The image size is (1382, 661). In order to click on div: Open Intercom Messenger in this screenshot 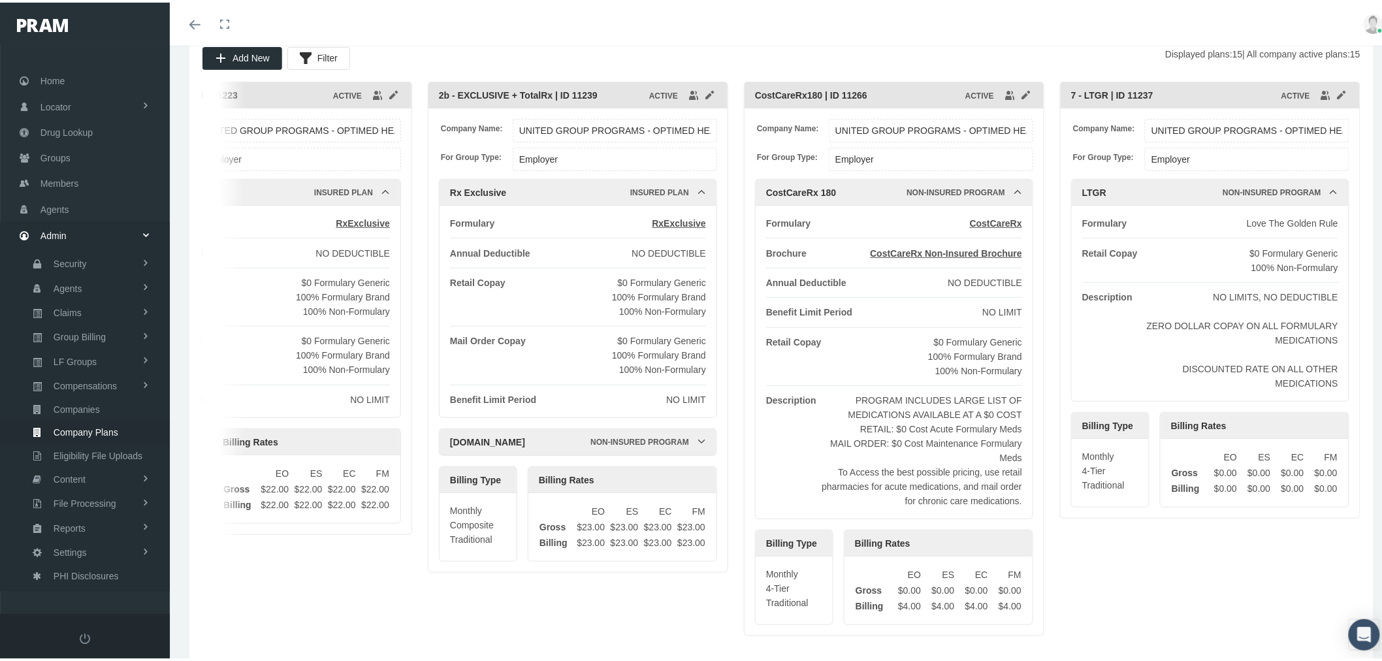, I will do `click(1364, 632)`.